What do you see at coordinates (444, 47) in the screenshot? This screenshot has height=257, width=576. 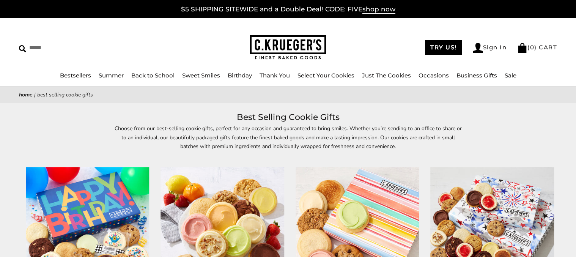 I see `a: TRY US!` at bounding box center [444, 47].